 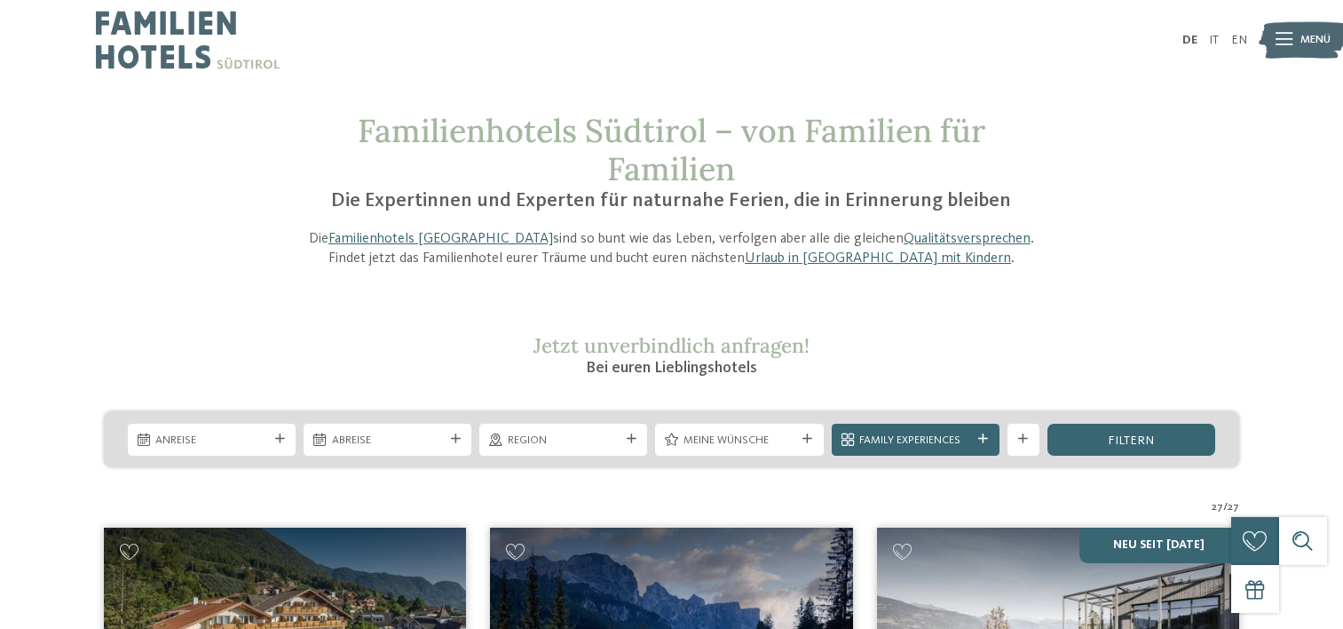 What do you see at coordinates (671, 368) in the screenshot?
I see `span: Bei euren Lieblingshotels` at bounding box center [671, 368].